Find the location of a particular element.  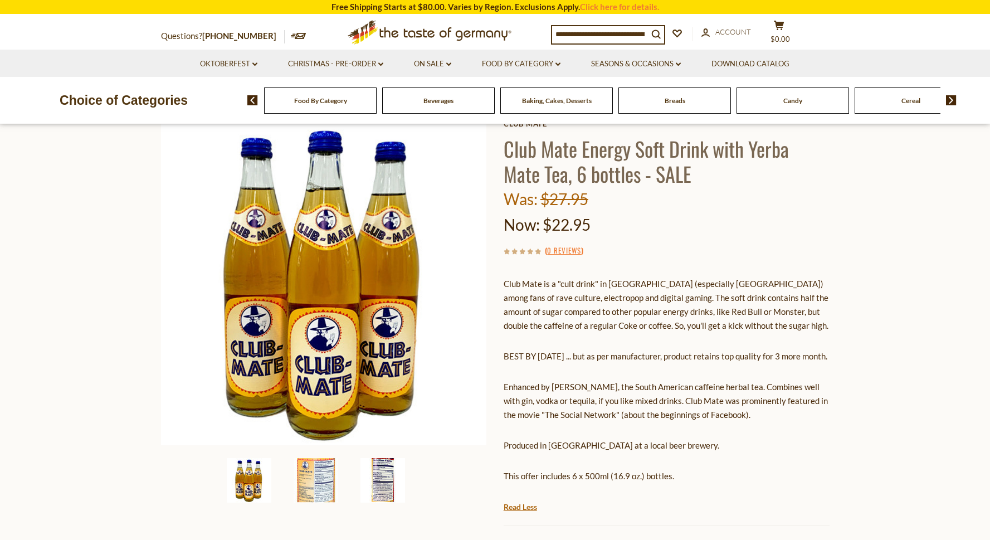

a: On Sale is located at coordinates (432, 64).